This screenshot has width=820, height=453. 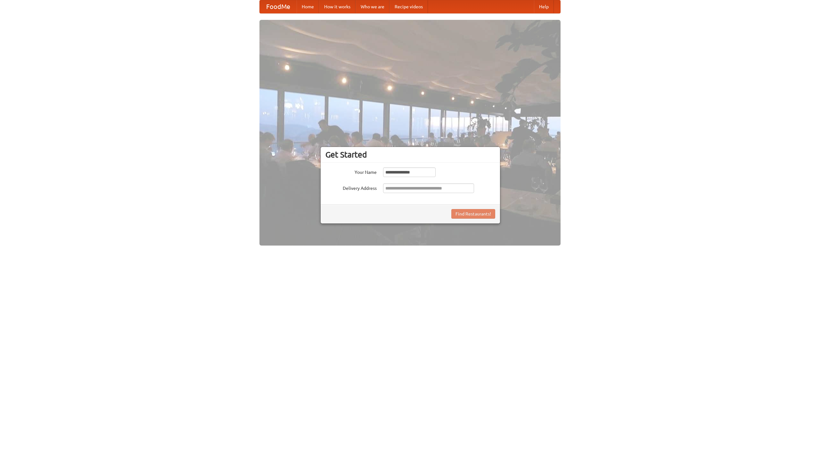 I want to click on h3: Get Started, so click(x=410, y=155).